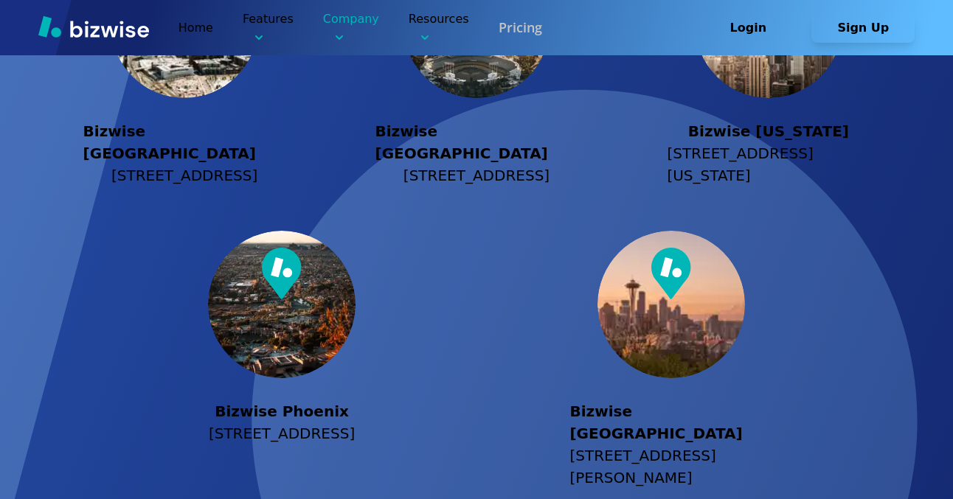  I want to click on img: Bizwise office Seattle, so click(671, 304).